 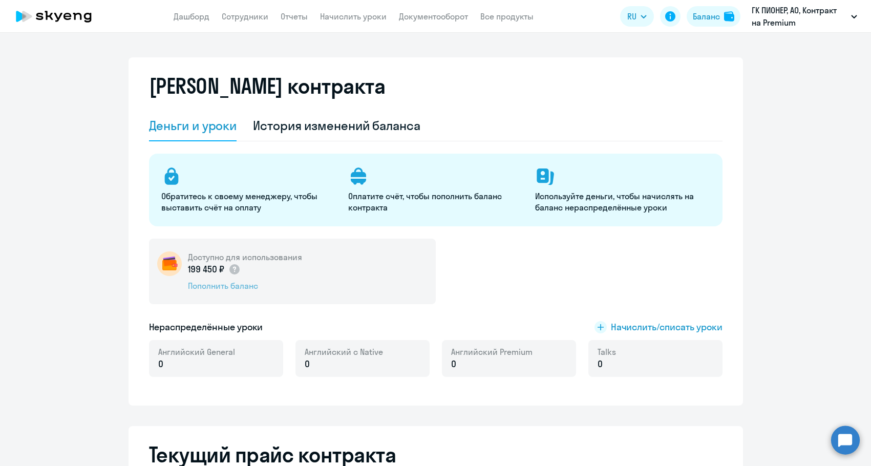 I want to click on button: Балансbalance, so click(x=714, y=16).